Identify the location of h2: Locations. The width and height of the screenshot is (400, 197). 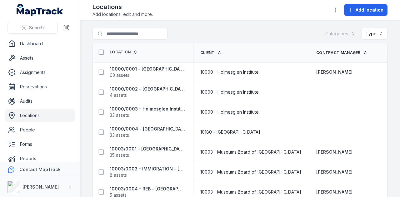
(123, 7).